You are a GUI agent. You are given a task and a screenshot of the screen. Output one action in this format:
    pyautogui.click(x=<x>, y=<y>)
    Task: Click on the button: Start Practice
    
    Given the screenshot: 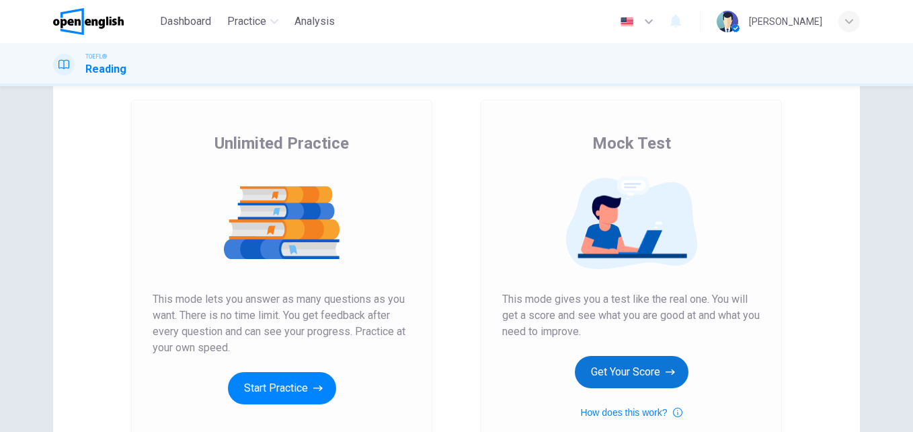 What is the action you would take?
    pyautogui.click(x=282, y=388)
    